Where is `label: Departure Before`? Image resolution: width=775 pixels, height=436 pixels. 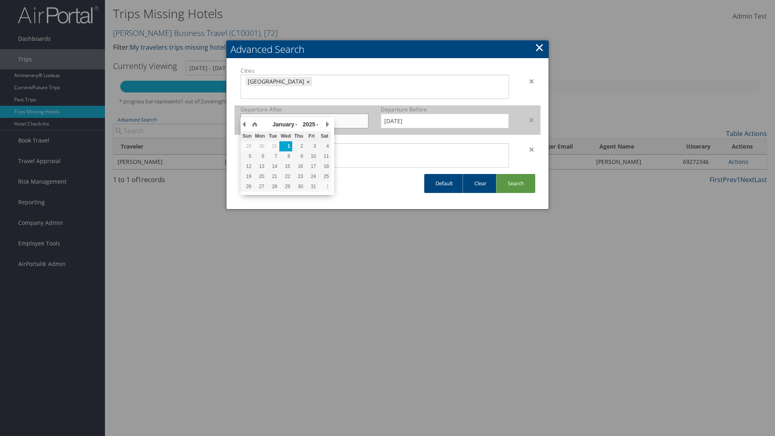 label: Departure Before is located at coordinates (445, 109).